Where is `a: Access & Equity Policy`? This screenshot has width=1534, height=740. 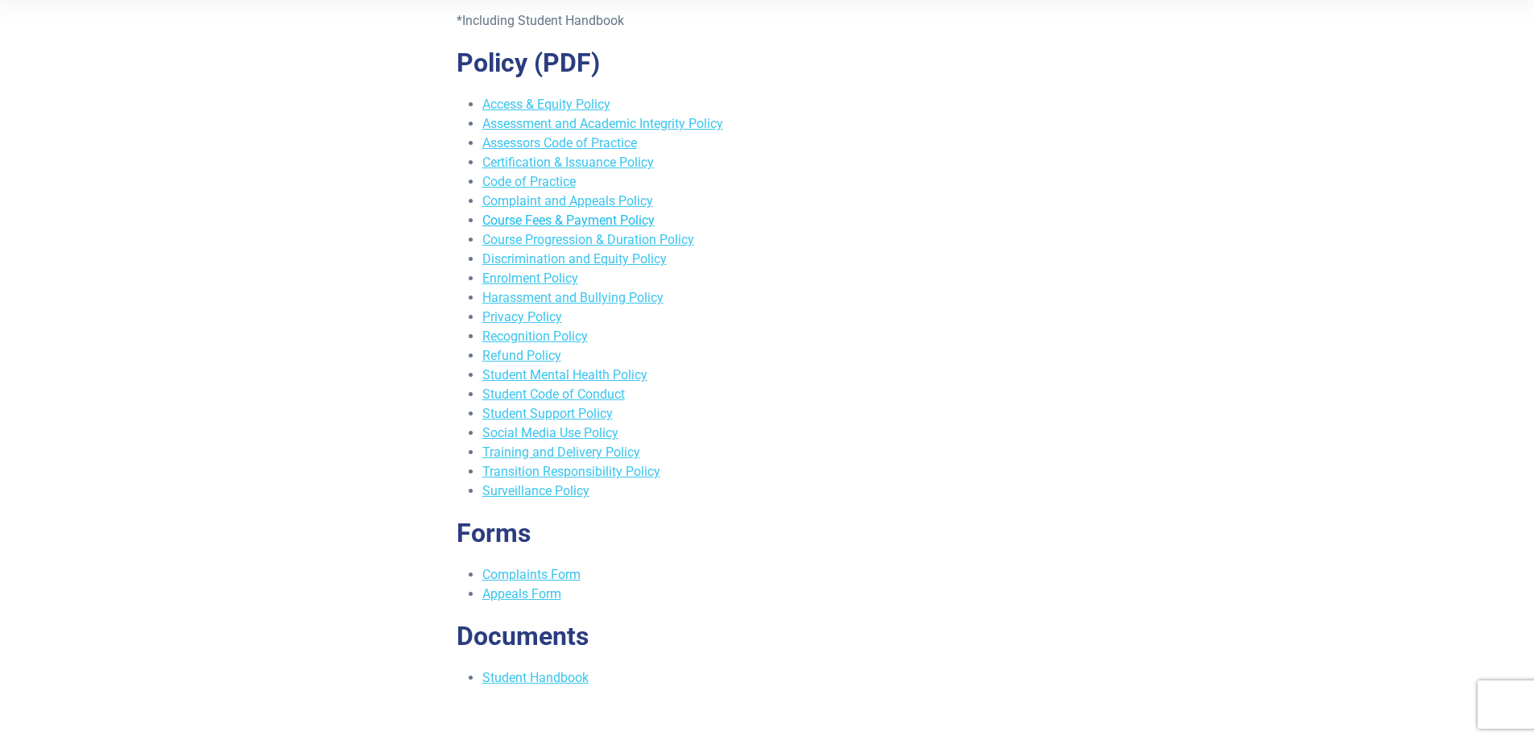 a: Access & Equity Policy is located at coordinates (546, 104).